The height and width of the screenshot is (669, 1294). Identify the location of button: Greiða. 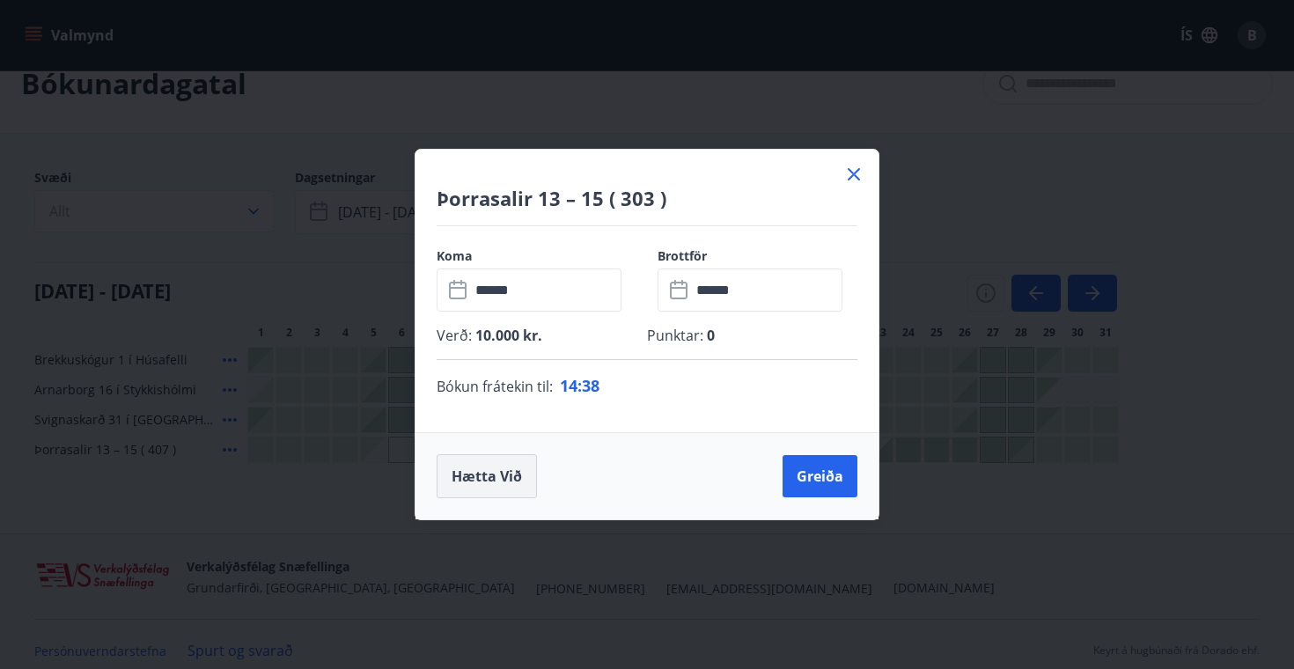
(820, 476).